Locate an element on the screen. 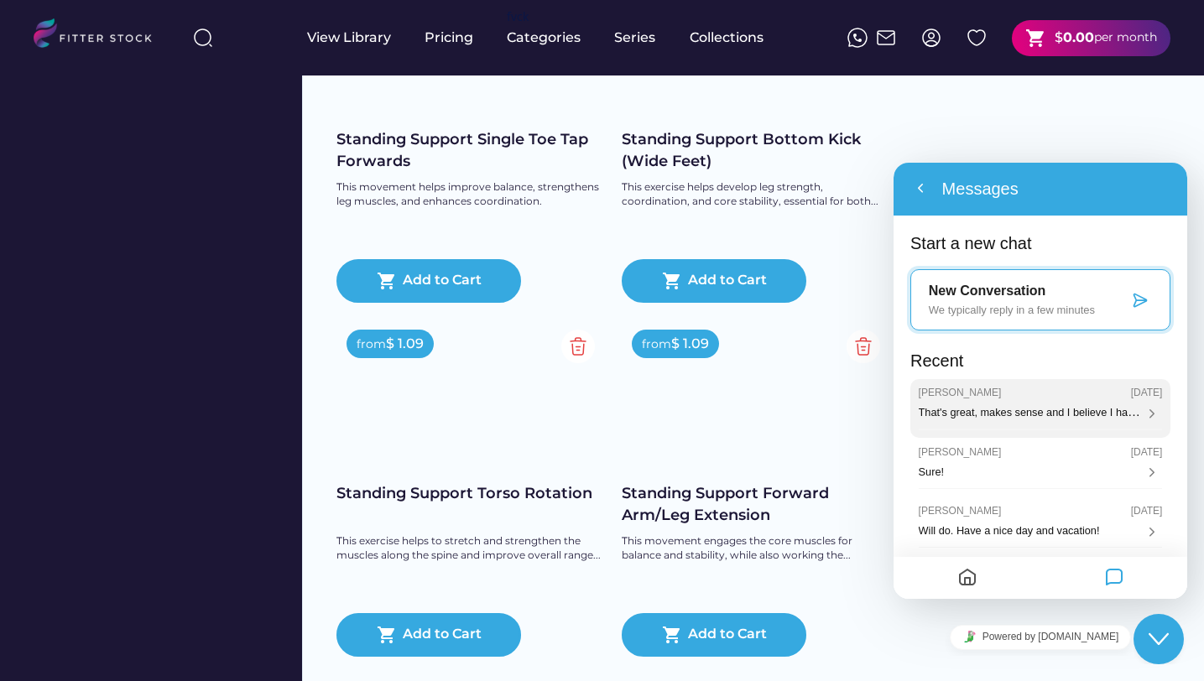 The height and width of the screenshot is (681, 1204). img: Group%201000002324%20%282%29.svg is located at coordinates (977, 38).